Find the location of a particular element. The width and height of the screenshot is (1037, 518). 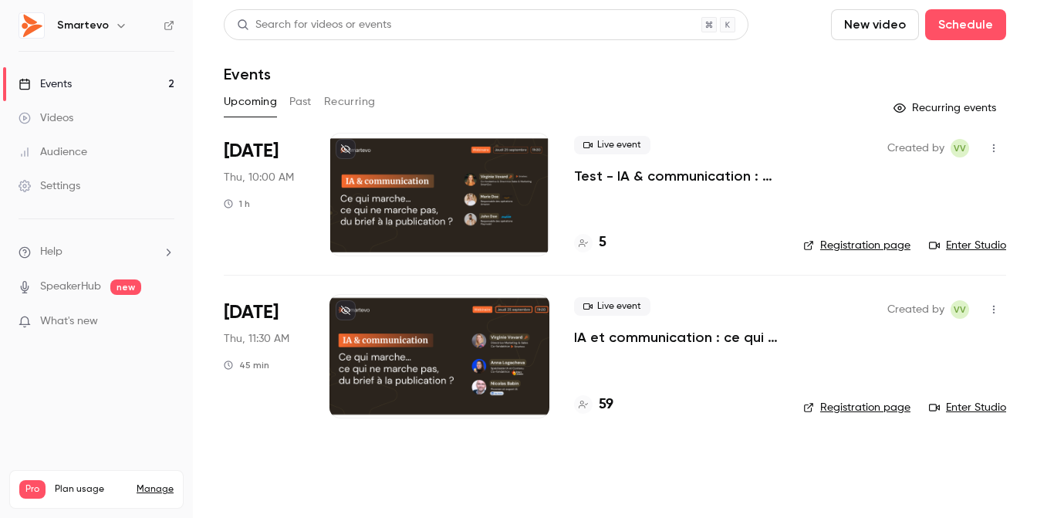

div: Sep 25 Thu, 11:30 AM (Europe/Paris) is located at coordinates (264, 356).